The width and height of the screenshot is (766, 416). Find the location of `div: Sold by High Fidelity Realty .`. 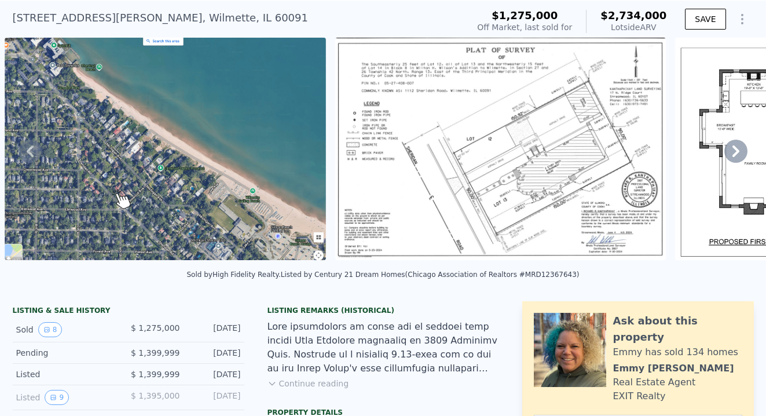

div: Sold by High Fidelity Realty . is located at coordinates (234, 274).